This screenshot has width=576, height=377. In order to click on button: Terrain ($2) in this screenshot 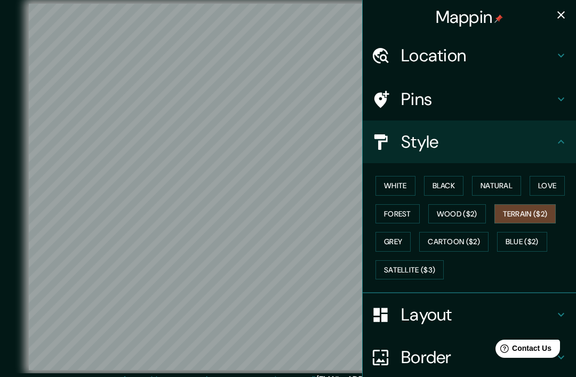, I will do `click(525, 214)`.